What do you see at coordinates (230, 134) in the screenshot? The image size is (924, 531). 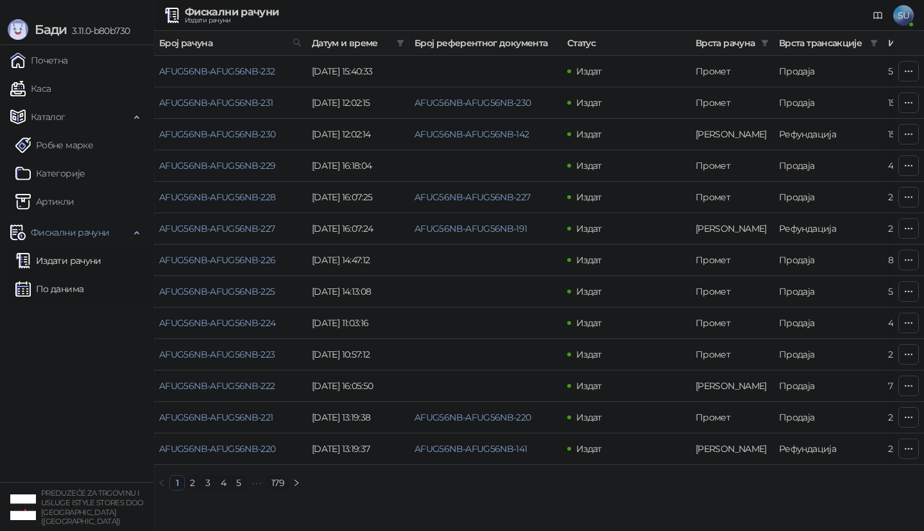 I see `td: AFUG56NB-AFUG56NB-230` at bounding box center [230, 134].